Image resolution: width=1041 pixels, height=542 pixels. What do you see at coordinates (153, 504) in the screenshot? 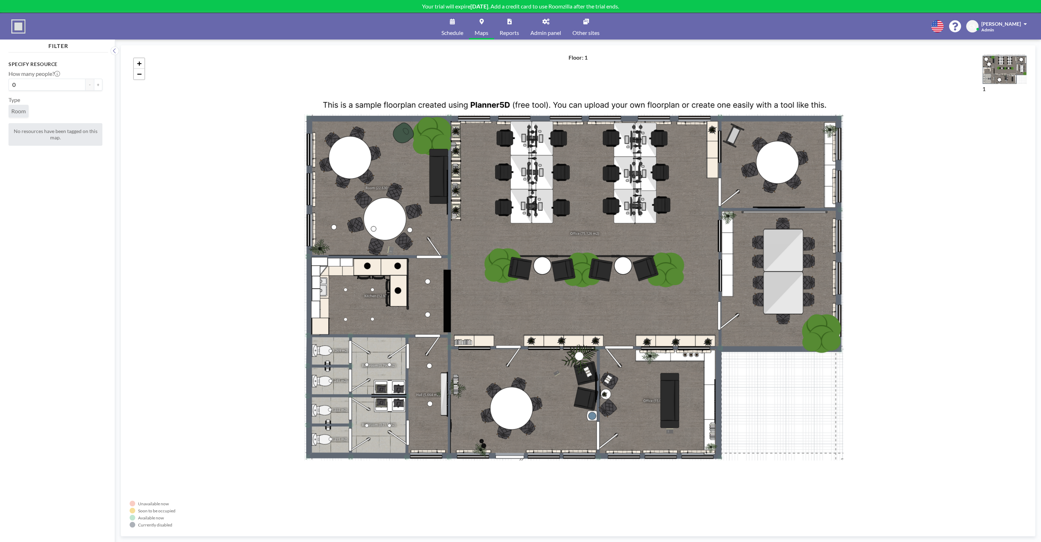
I see `div: Unavailable now` at bounding box center [153, 504].